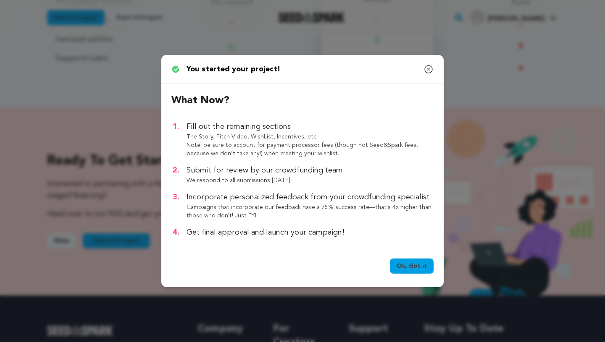 This screenshot has height=342, width=605. What do you see at coordinates (310, 170) in the screenshot?
I see `p: Submit for review by our crowdfunding team` at bounding box center [310, 170].